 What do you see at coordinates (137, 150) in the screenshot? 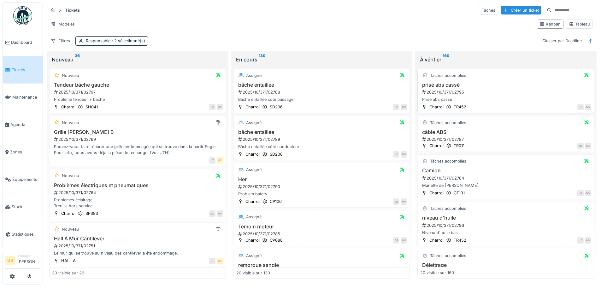
I see `div: Pouvez-vous faire réparer une grille endommagée qui se trouve dans la partir Engie. Pour info, no...` at bounding box center [137, 150].